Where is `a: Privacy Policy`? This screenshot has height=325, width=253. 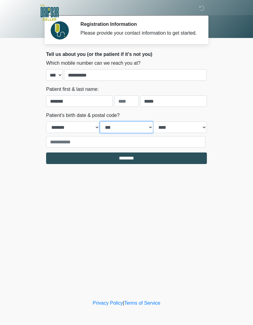 a: Privacy Policy is located at coordinates (108, 302).